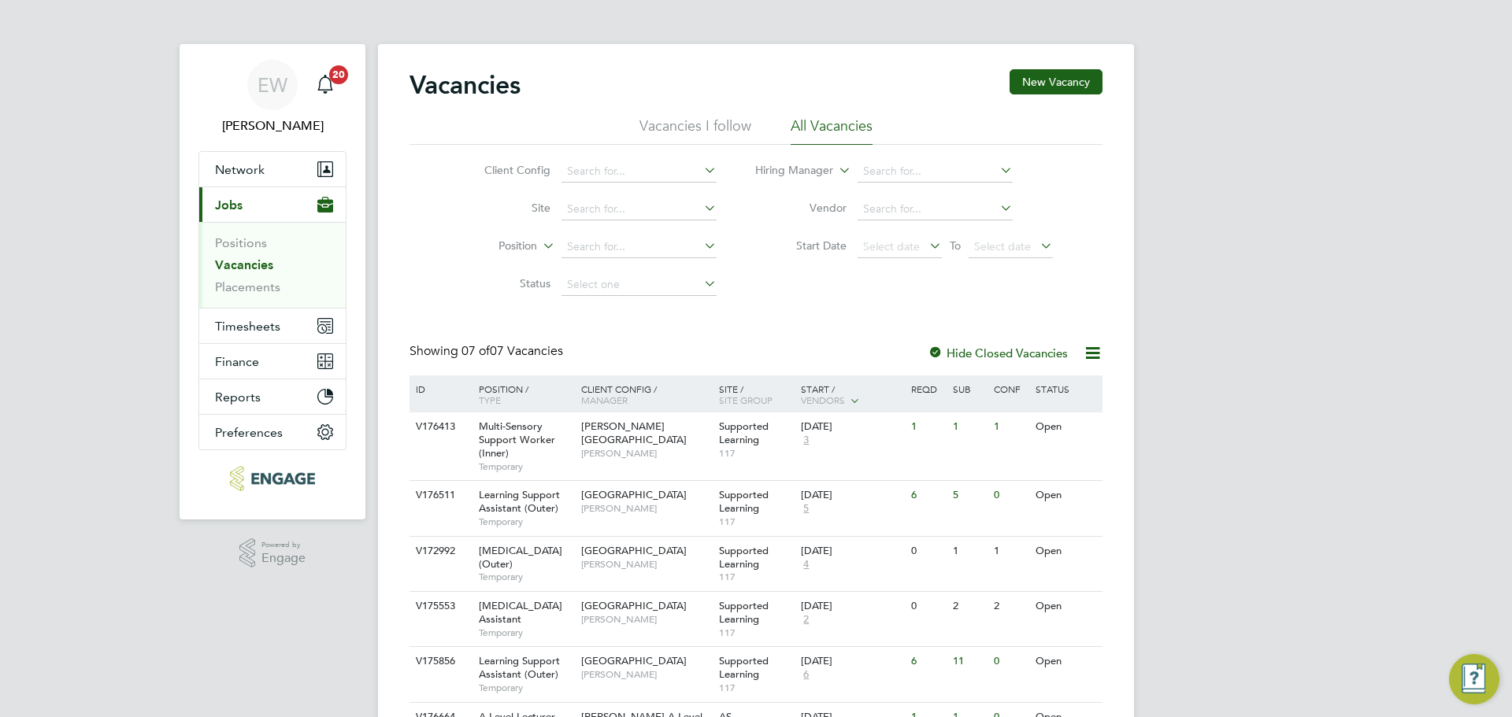 This screenshot has height=717, width=1512. Describe the element at coordinates (852, 395) in the screenshot. I see `div: Start /` at that location.